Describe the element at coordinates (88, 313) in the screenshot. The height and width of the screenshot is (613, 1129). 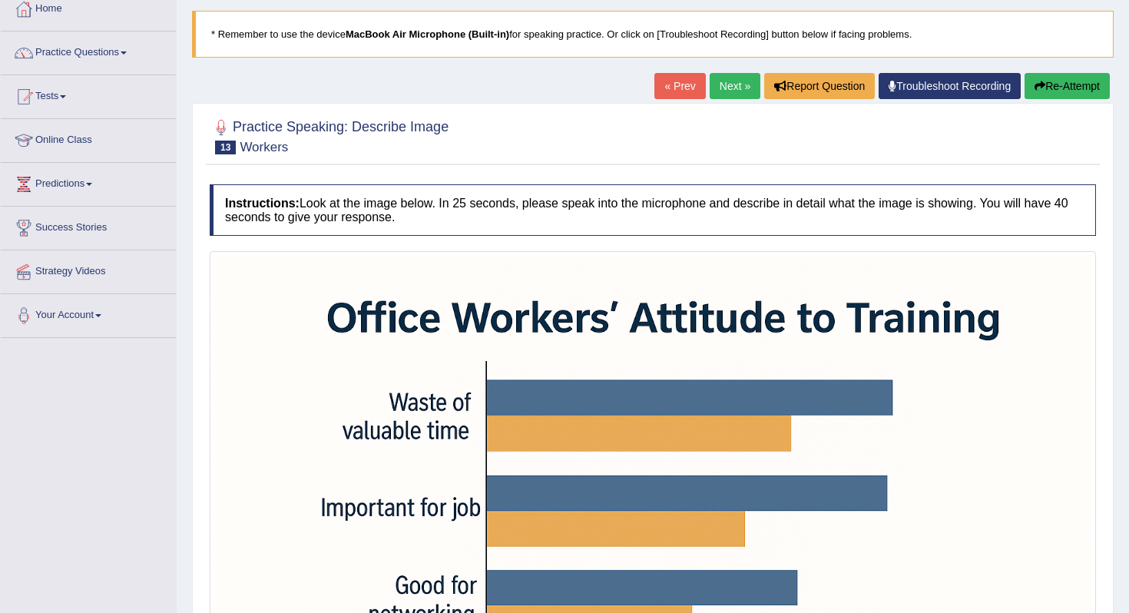
I see `a: Your Account` at that location.